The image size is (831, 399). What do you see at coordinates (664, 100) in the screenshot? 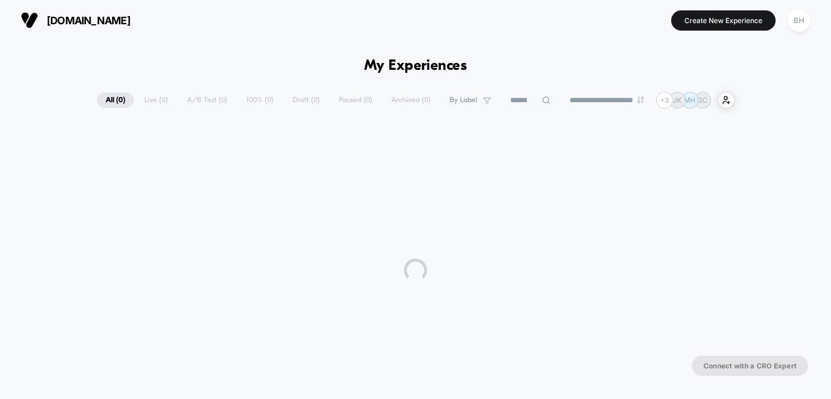
I see `div: + 3` at bounding box center [664, 100].